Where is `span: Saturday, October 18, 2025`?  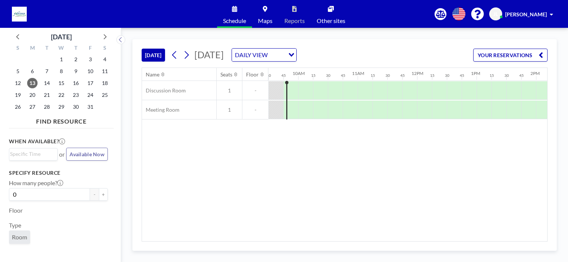
span: Saturday, October 18, 2025 is located at coordinates (105, 83).